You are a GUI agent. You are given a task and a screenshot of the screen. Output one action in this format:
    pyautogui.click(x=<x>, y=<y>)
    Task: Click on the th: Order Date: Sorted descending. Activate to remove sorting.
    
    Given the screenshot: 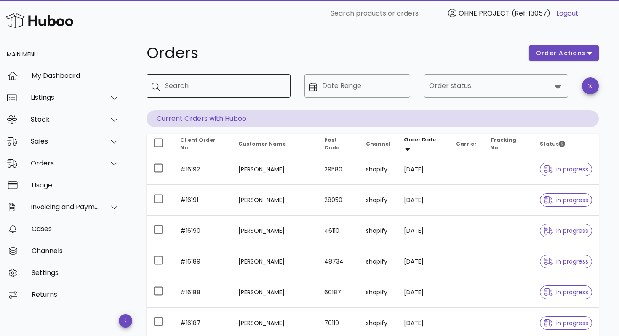 What is the action you would take?
    pyautogui.click(x=423, y=144)
    